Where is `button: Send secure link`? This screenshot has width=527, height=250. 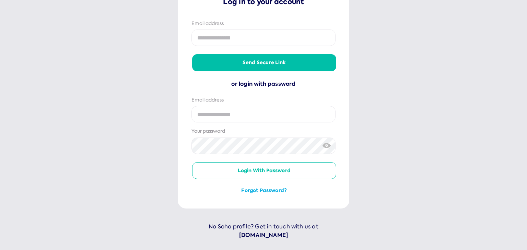 button: Send secure link is located at coordinates (264, 63).